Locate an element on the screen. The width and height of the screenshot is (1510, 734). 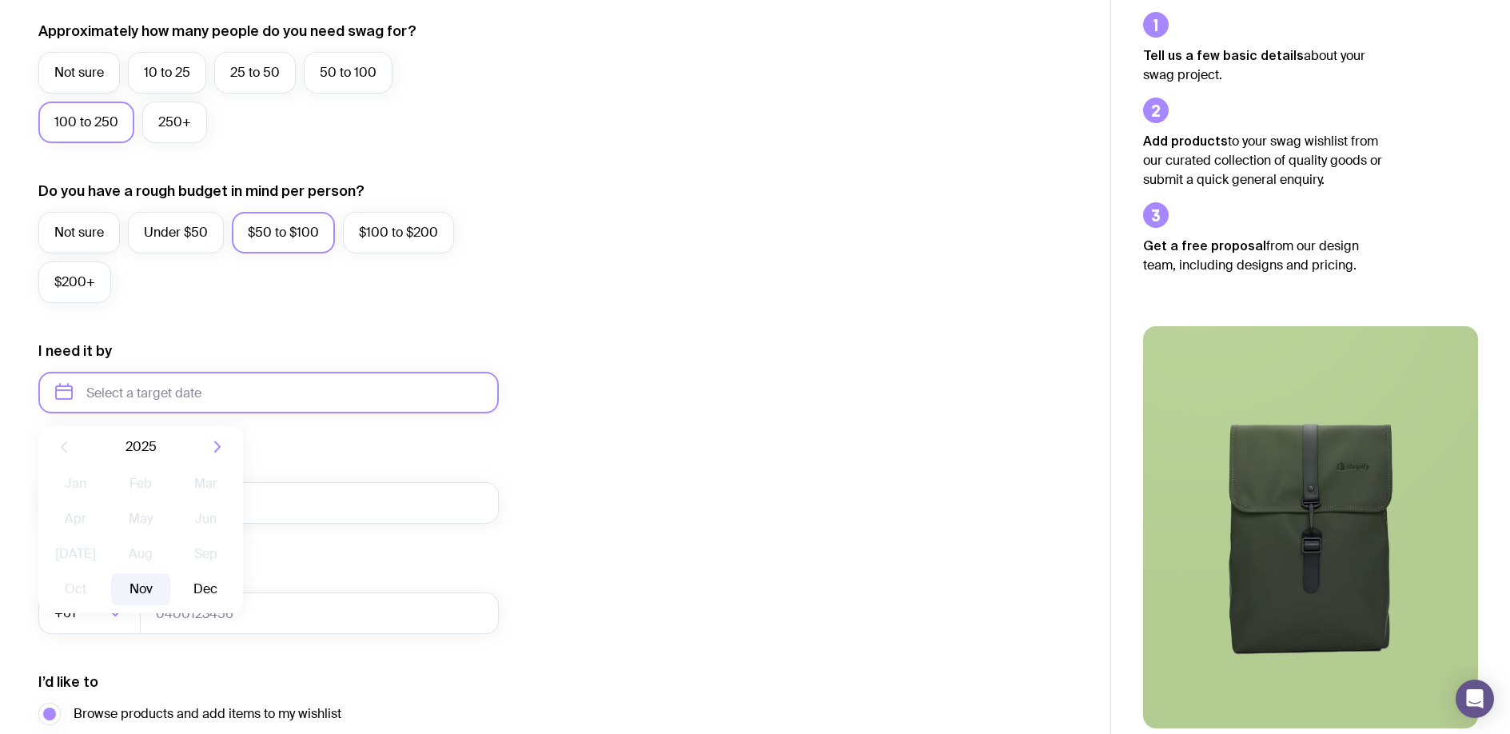
input: 0400123456 is located at coordinates (319, 613).